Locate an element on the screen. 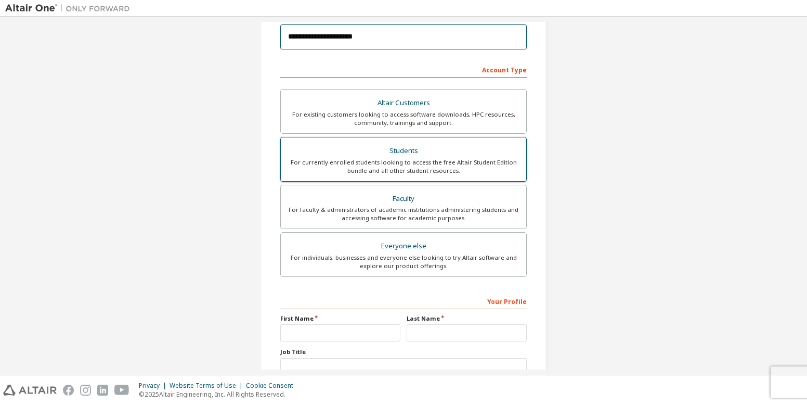  img: altair_logo.svg is located at coordinates (30, 390).